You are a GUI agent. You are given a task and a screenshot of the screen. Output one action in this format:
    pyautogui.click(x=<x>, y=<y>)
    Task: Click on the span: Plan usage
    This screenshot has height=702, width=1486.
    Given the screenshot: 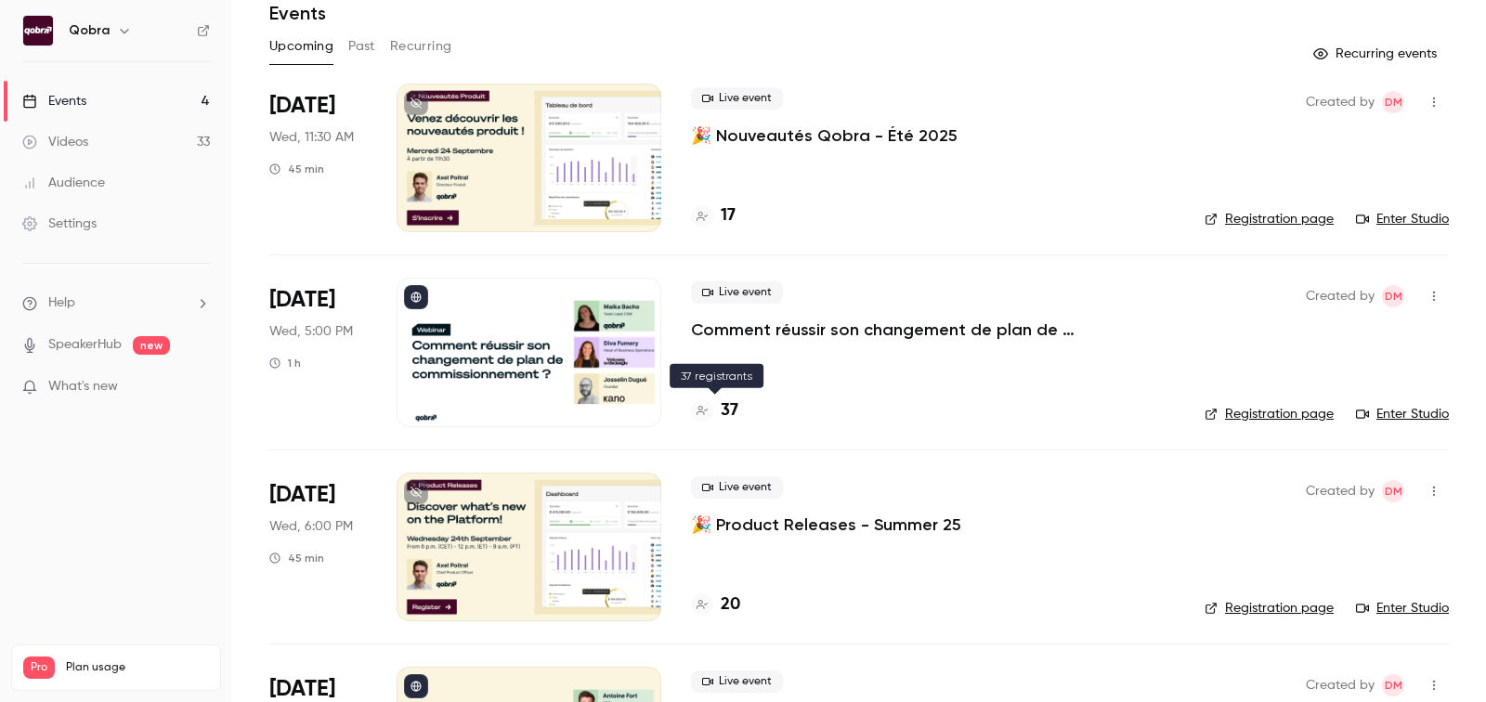 What is the action you would take?
    pyautogui.click(x=137, y=668)
    